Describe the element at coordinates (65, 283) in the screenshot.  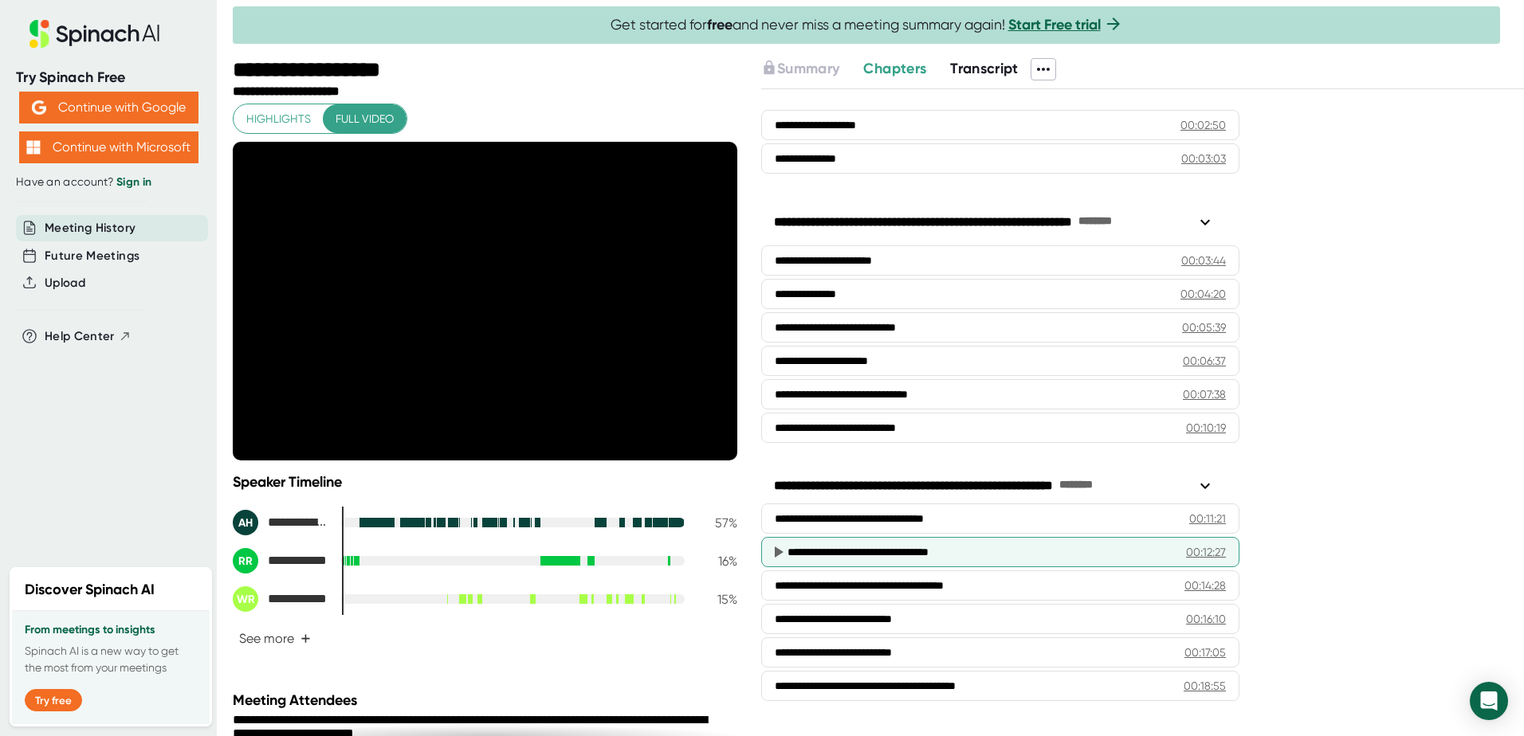
I see `span: Upload` at that location.